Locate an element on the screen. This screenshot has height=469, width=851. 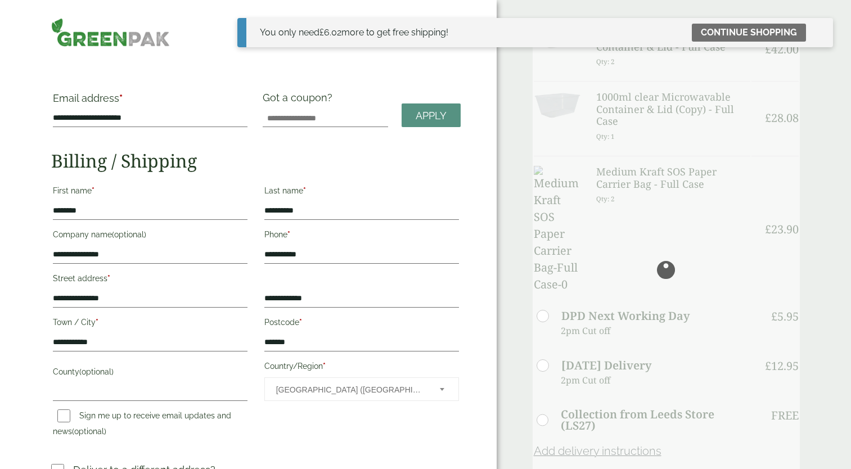
label: Town / City is located at coordinates (150, 324).